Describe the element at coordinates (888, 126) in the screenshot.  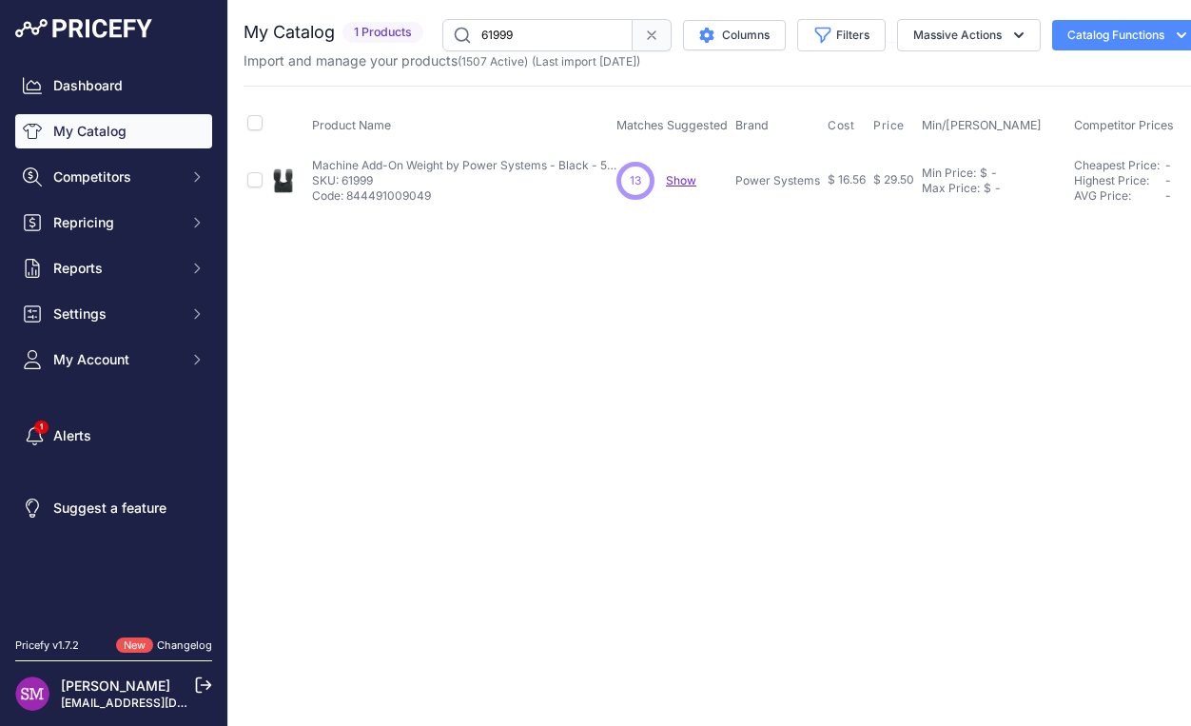
I see `span: Price` at that location.